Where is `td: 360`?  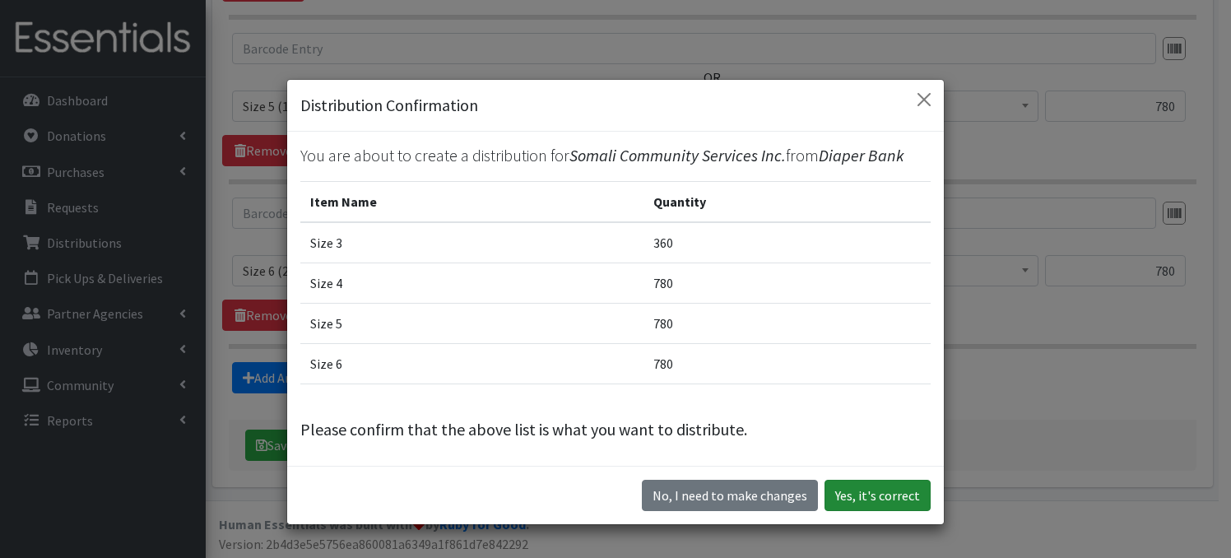 td: 360 is located at coordinates (786, 243).